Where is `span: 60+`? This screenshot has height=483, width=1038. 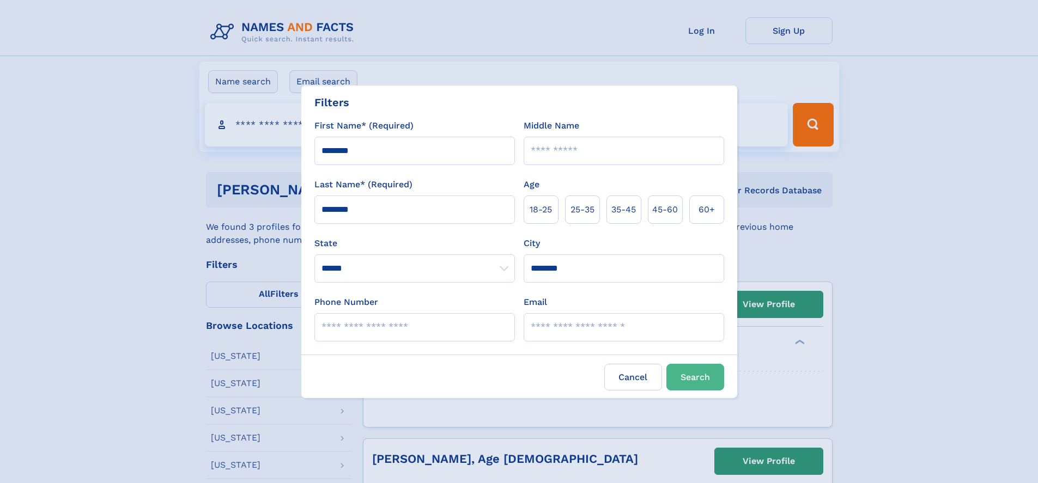
span: 60+ is located at coordinates (707, 210).